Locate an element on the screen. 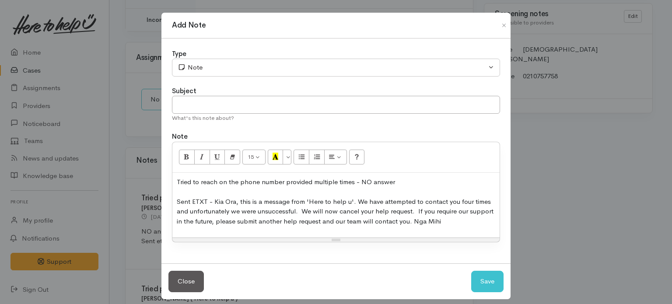 The width and height of the screenshot is (672, 304). label: Subject is located at coordinates (184, 91).